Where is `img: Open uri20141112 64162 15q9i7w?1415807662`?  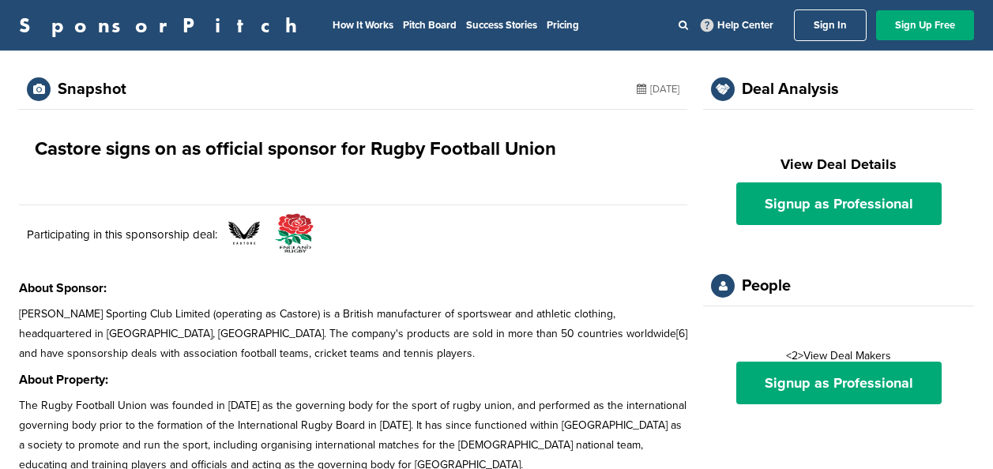
img: Open uri20141112 64162 15q9i7w?1415807662 is located at coordinates (295, 233).